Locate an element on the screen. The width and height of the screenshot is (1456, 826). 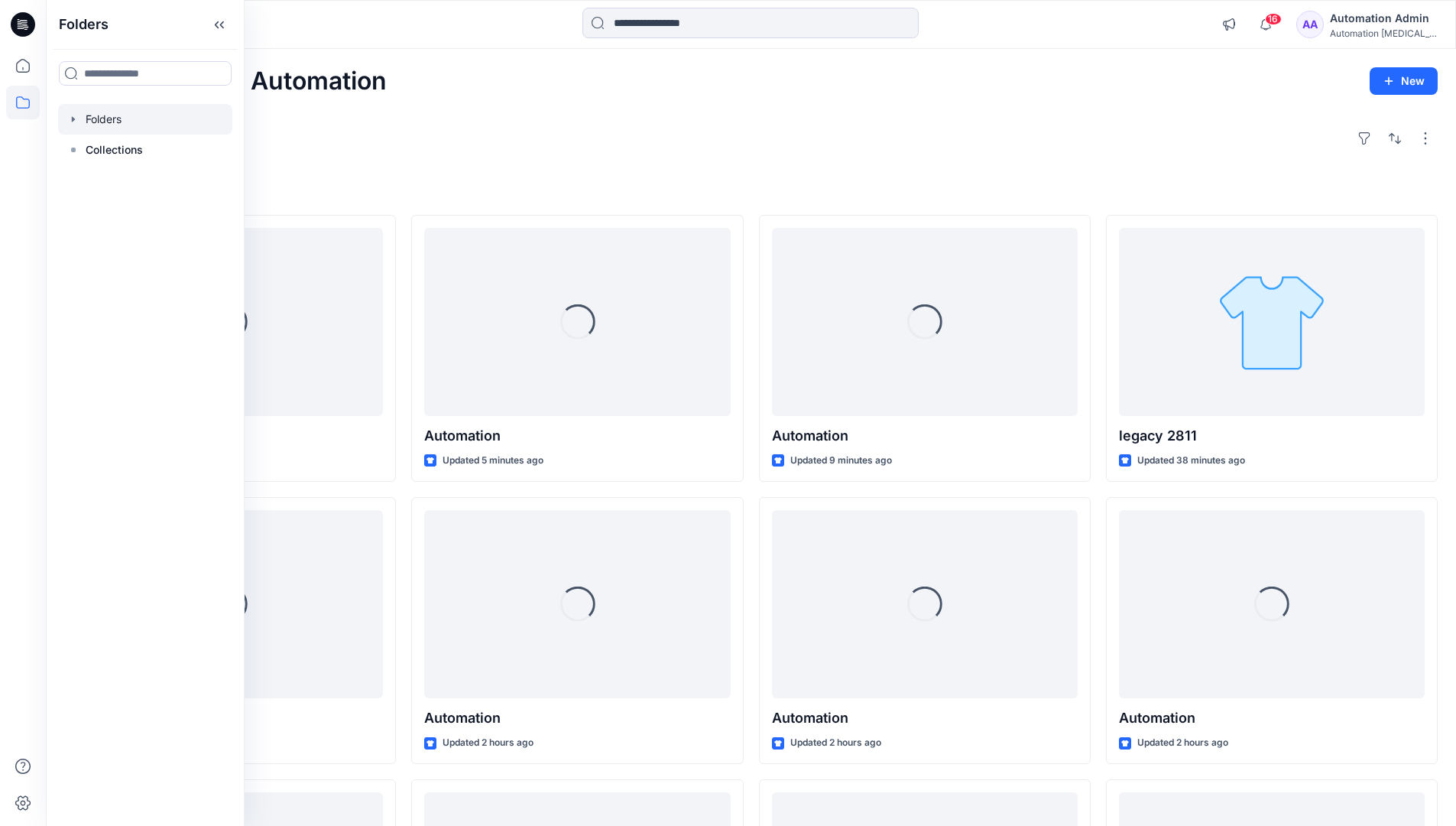
p: Updated 9 minutes ago is located at coordinates (841, 460).